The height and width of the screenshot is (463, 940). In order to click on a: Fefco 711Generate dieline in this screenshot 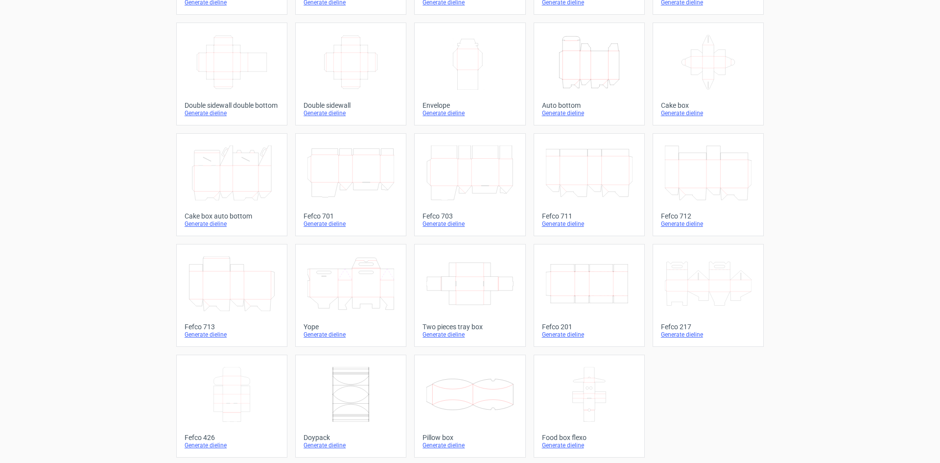, I will do `click(589, 185)`.